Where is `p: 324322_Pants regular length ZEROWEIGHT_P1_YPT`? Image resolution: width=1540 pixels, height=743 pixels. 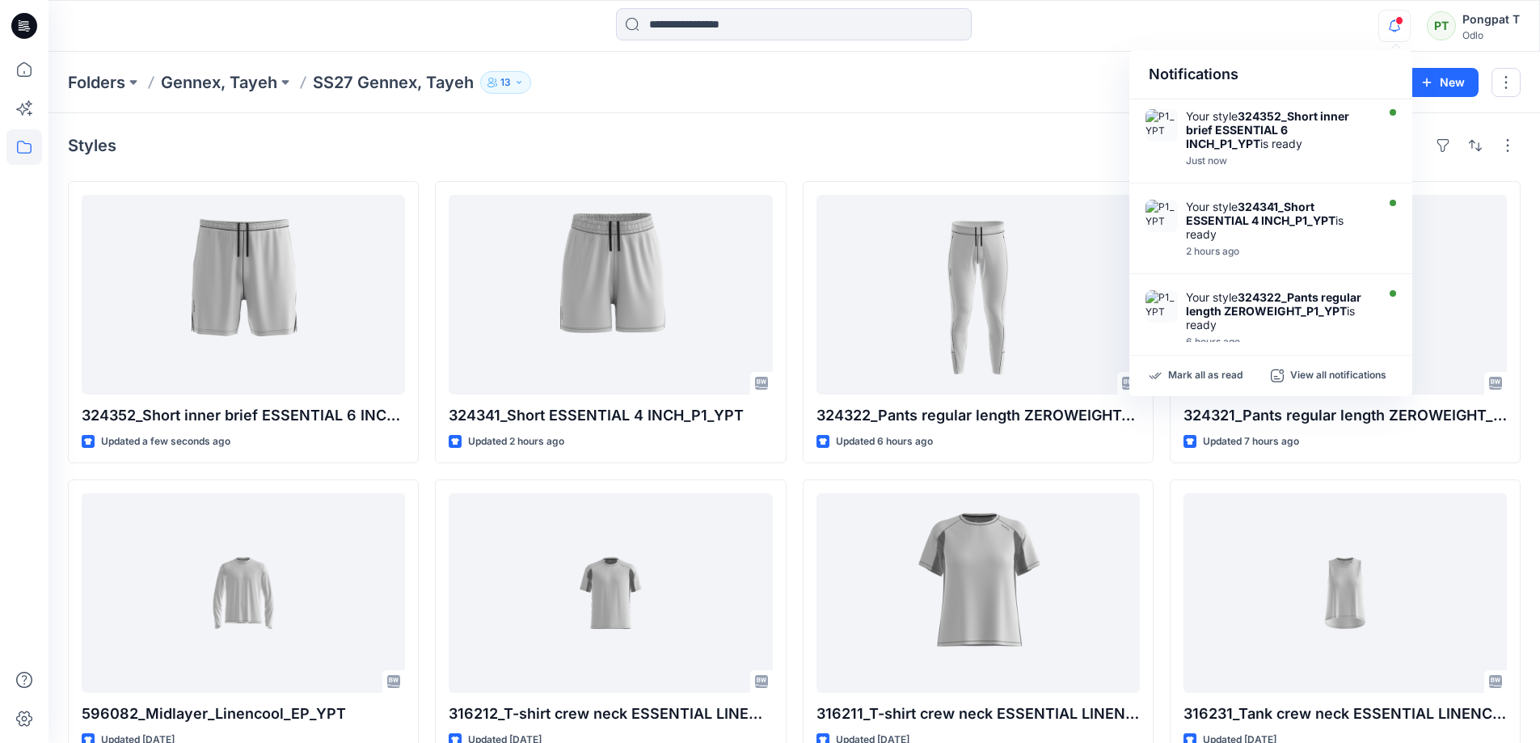
p: 324322_Pants regular length ZEROWEIGHT_P1_YPT is located at coordinates (978, 416).